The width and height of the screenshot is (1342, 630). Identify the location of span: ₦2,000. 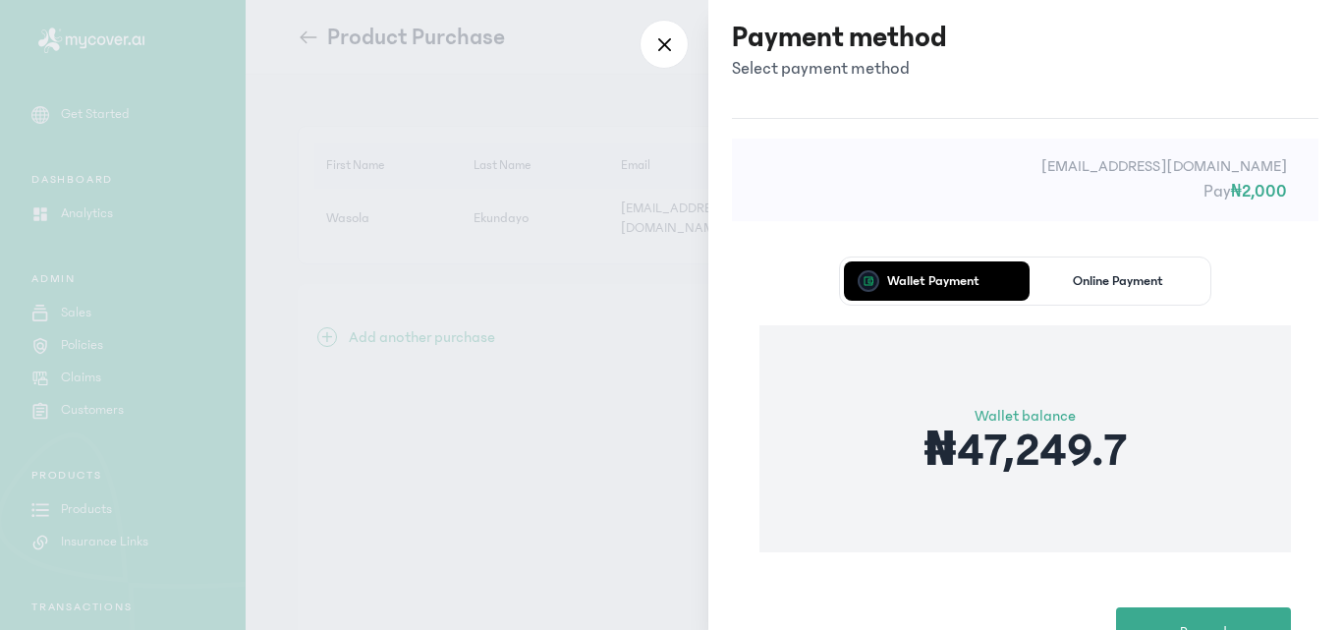
(1258, 192).